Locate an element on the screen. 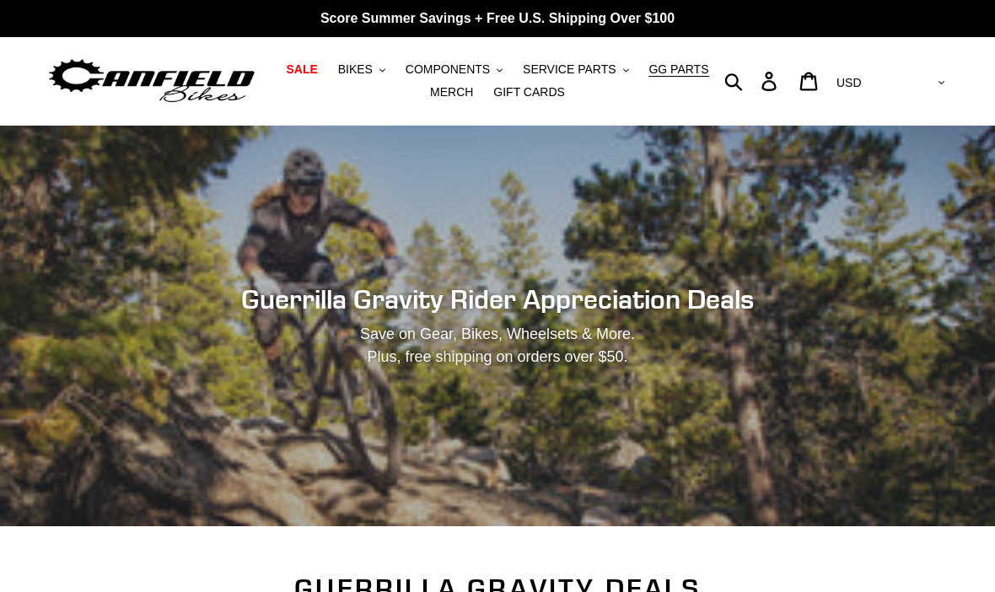 The height and width of the screenshot is (592, 995). a: GG PARTS is located at coordinates (678, 69).